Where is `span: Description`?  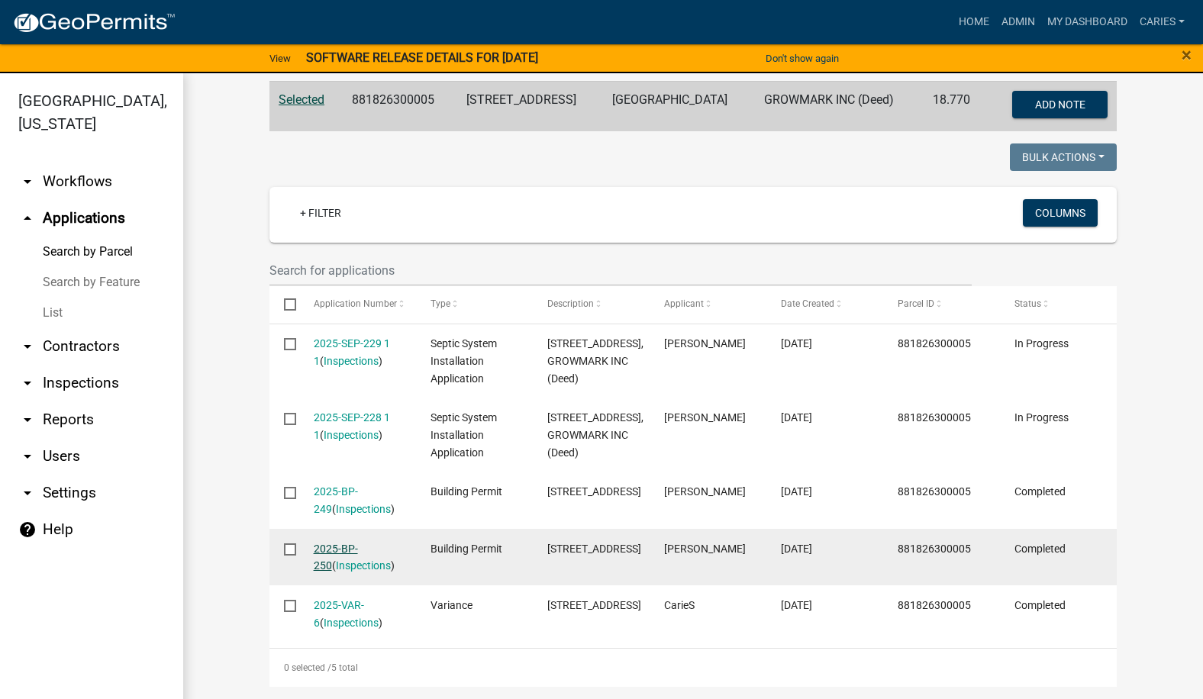
span: Description is located at coordinates (570, 304).